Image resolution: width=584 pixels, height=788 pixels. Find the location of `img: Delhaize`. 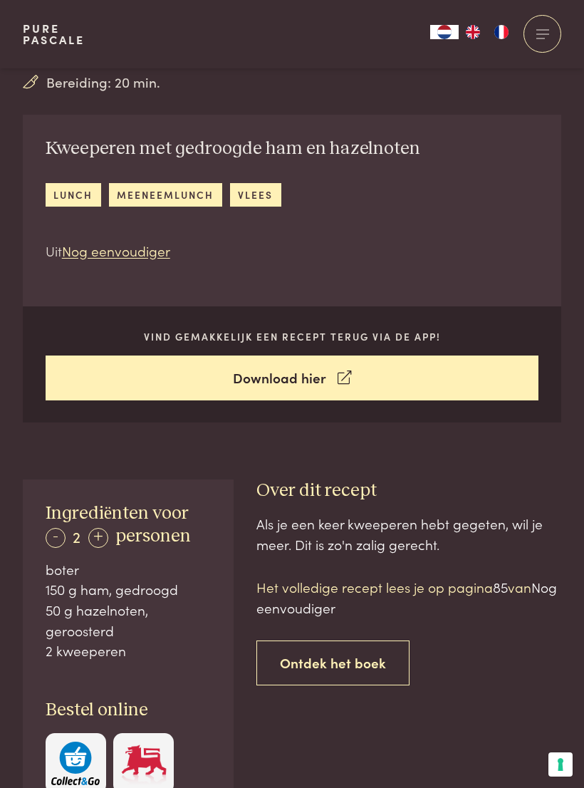

img: Delhaize is located at coordinates (144, 763).